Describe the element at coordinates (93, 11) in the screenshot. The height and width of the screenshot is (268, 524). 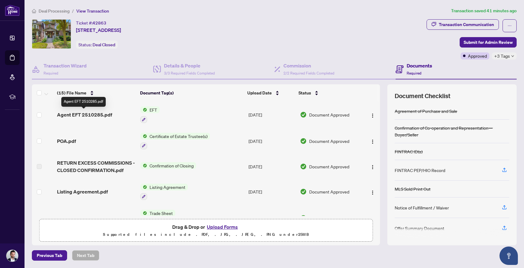
I see `span: View Transaction` at that location.